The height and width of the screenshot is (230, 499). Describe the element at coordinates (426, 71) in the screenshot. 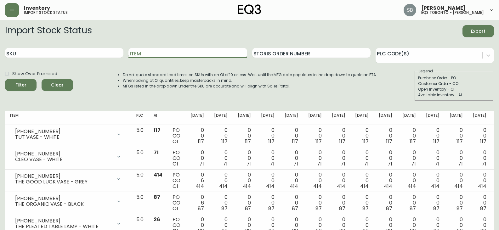

I see `legend: Legend` at that location.